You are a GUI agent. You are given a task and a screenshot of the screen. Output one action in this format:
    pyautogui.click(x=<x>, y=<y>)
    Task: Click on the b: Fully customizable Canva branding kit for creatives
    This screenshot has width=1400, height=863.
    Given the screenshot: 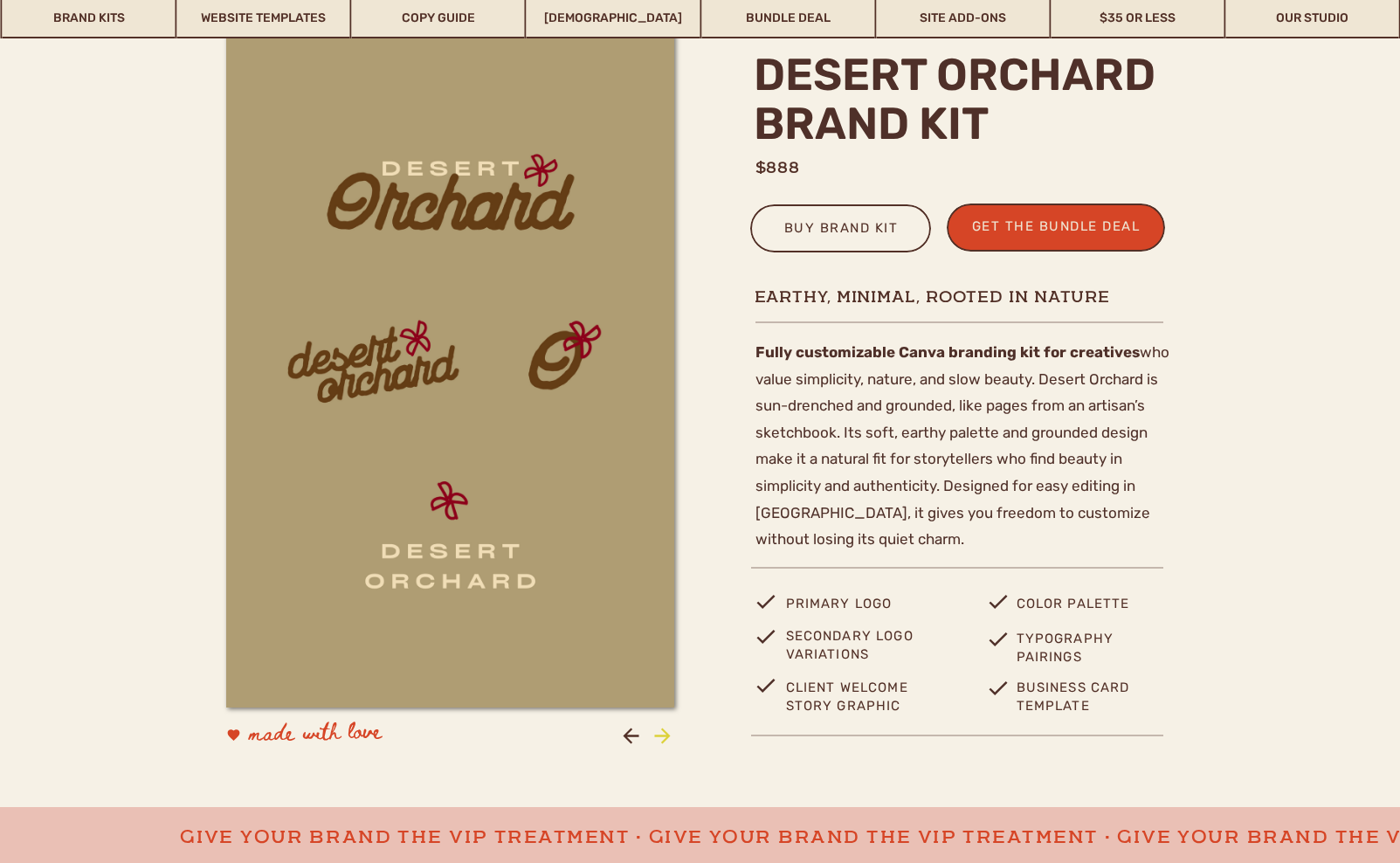 What is the action you would take?
    pyautogui.click(x=947, y=352)
    